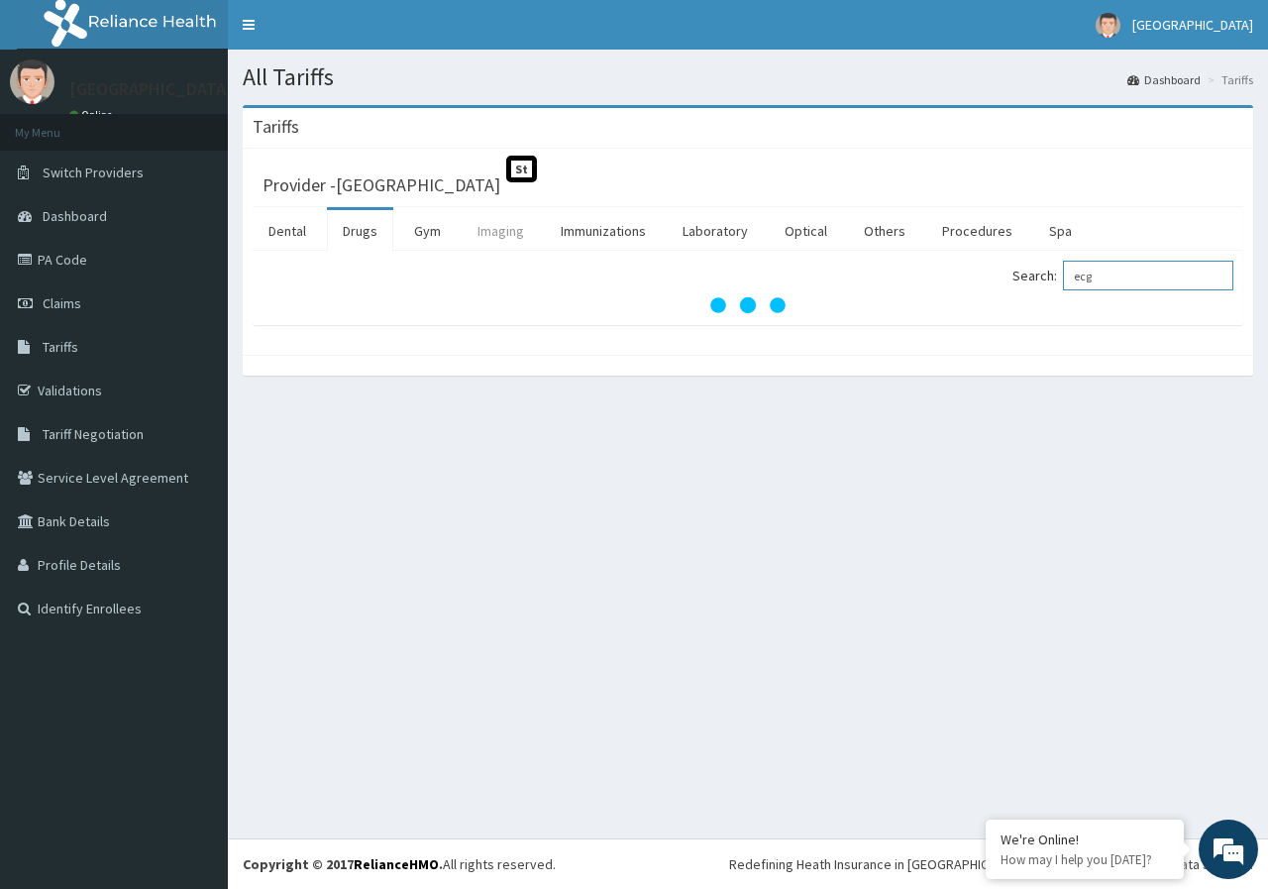 The image size is (1268, 889). Describe the element at coordinates (93, 434) in the screenshot. I see `span: Tariff Negotiation` at that location.